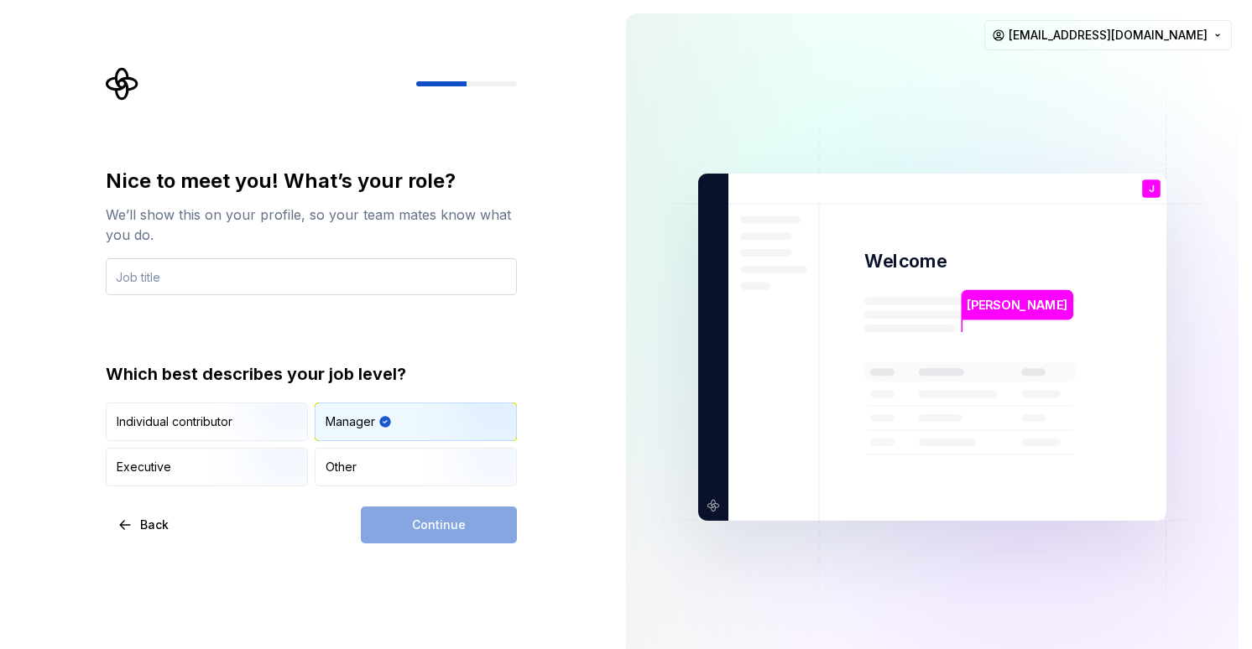  What do you see at coordinates (341, 467) in the screenshot?
I see `div: Other` at bounding box center [341, 467].